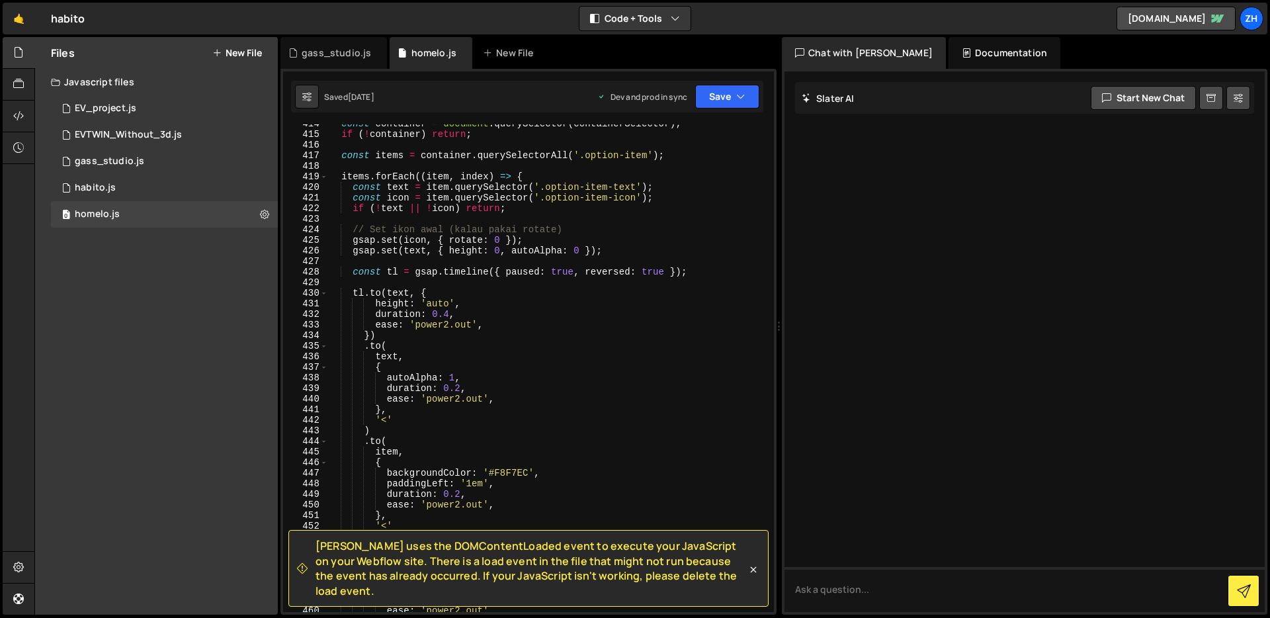 This screenshot has width=1270, height=618. I want to click on div: 425, so click(305, 240).